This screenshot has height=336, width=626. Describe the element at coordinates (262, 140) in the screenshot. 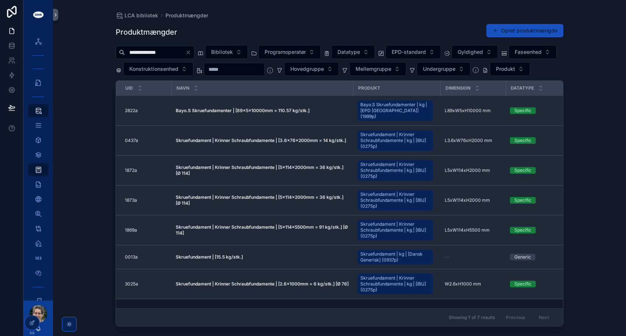

I see `a: Skruefundament | Krinner Schraubfundamente | [3.6x76x2000mm = 14 kg/stk.]` at that location.